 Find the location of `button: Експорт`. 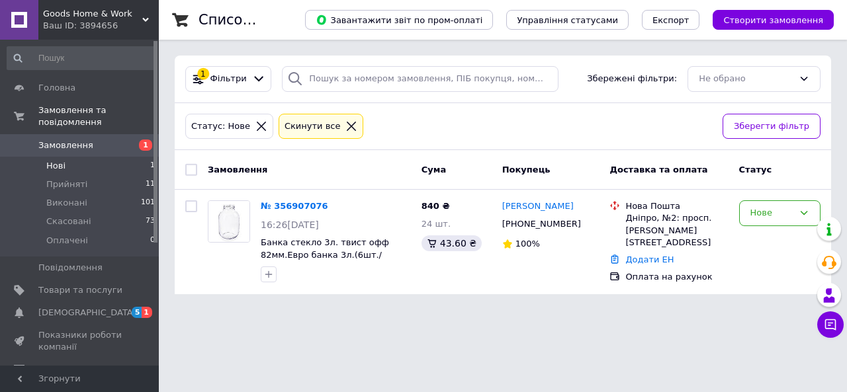

button: Експорт is located at coordinates (671, 20).